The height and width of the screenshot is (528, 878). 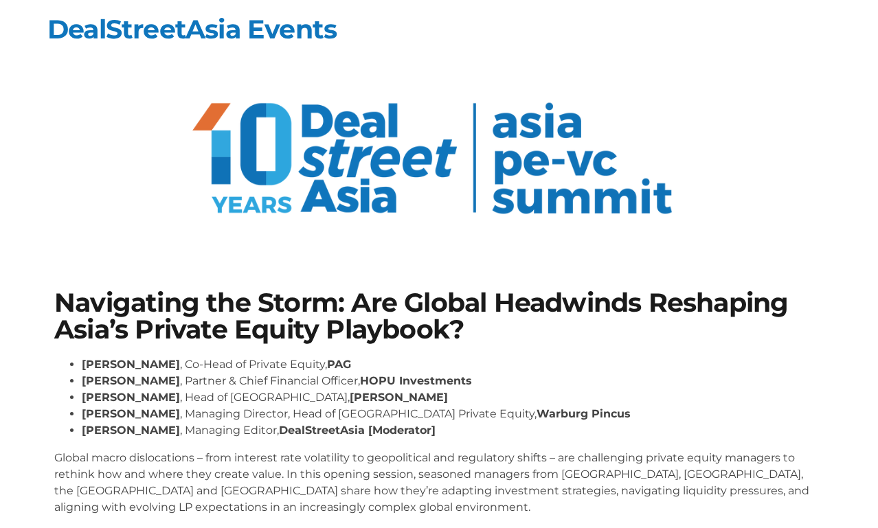 What do you see at coordinates (192, 29) in the screenshot?
I see `a: DealStreetAsia Events` at bounding box center [192, 29].